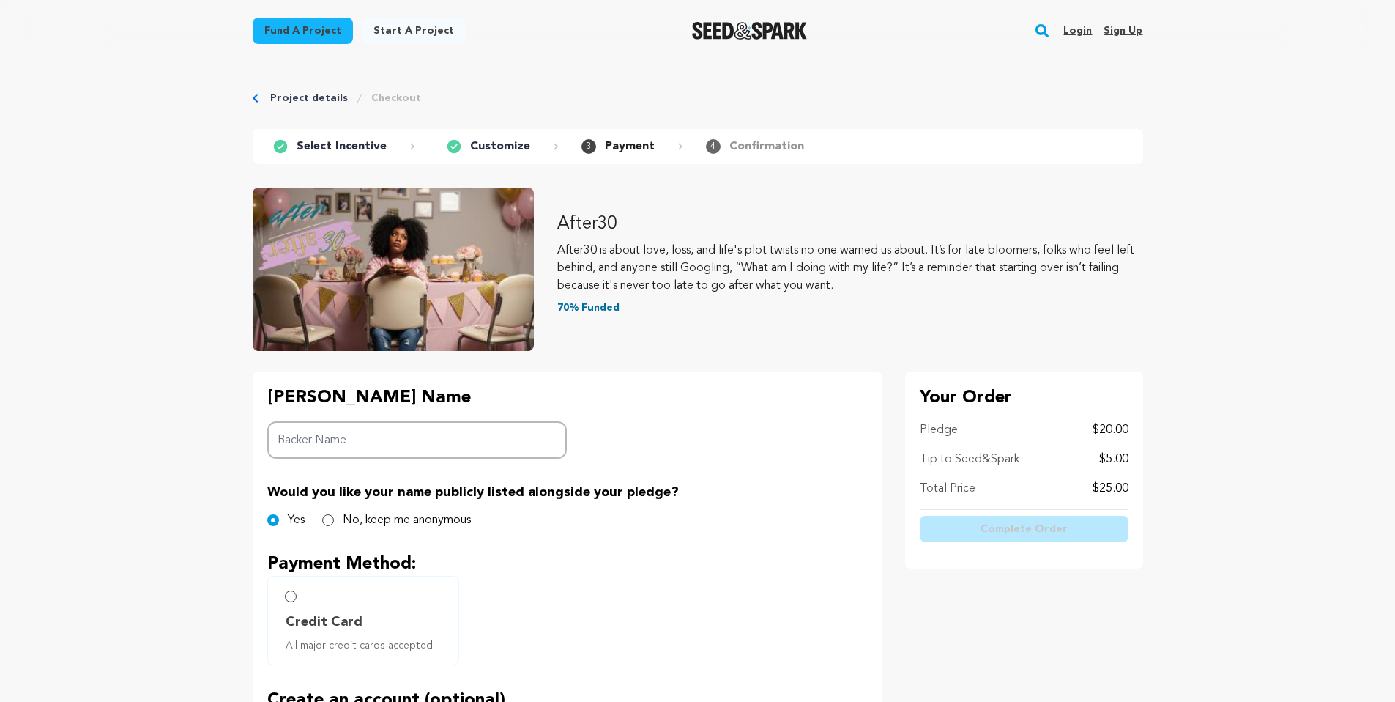 Image resolution: width=1395 pixels, height=702 pixels. What do you see at coordinates (713, 146) in the screenshot?
I see `span: 4` at bounding box center [713, 146].